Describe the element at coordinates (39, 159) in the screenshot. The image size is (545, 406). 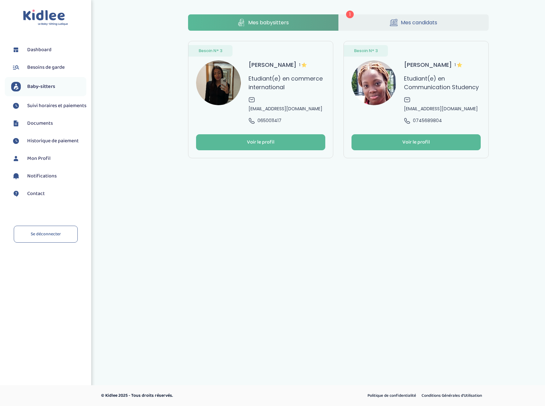
I see `span: Mon Profil` at that location.